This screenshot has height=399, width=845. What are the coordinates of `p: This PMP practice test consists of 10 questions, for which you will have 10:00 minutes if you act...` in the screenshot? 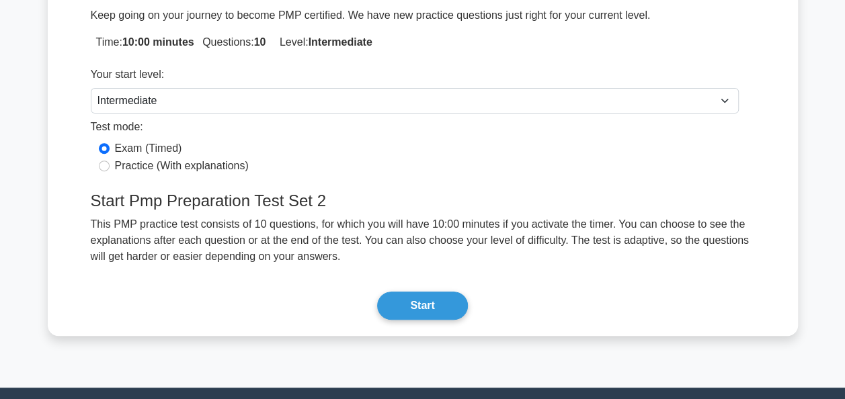 It's located at (423, 241).